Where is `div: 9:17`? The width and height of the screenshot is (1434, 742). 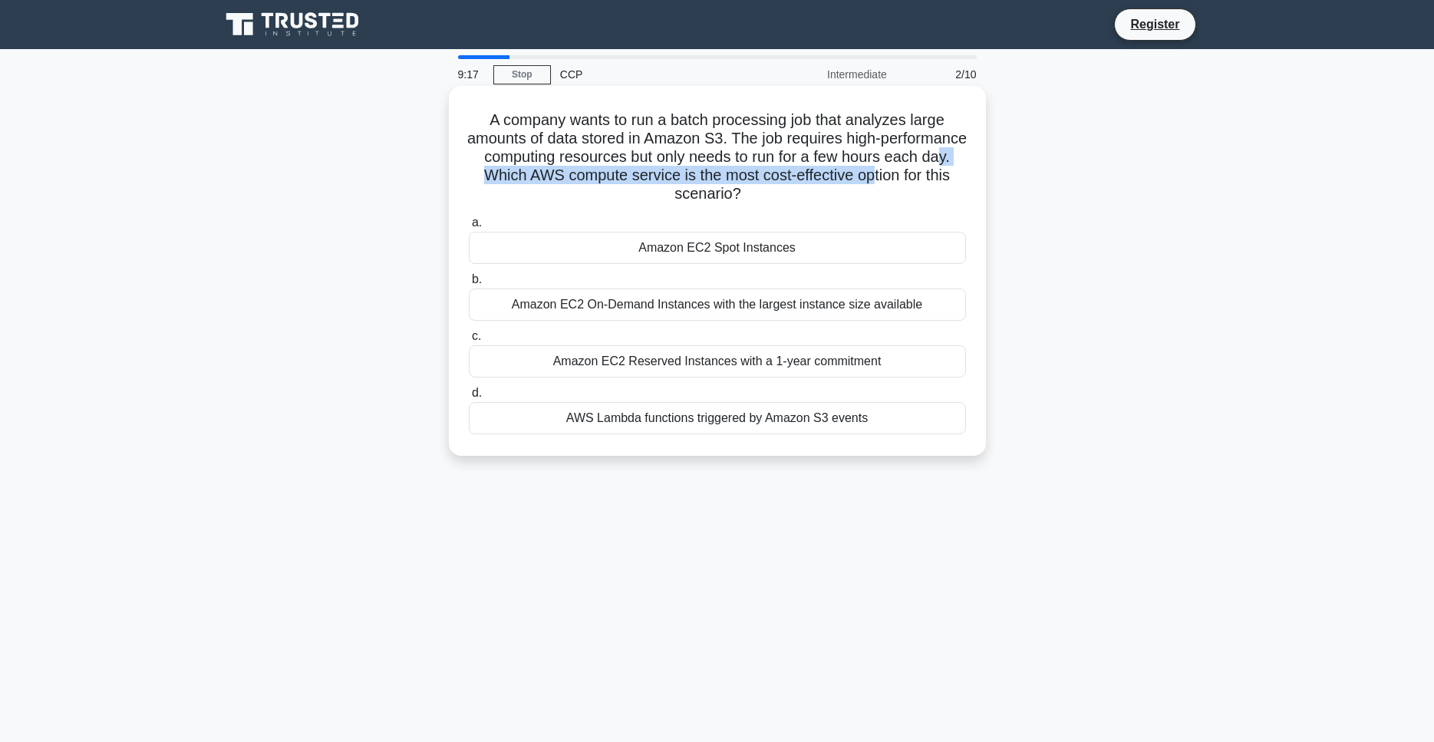
div: 9:17 is located at coordinates (471, 74).